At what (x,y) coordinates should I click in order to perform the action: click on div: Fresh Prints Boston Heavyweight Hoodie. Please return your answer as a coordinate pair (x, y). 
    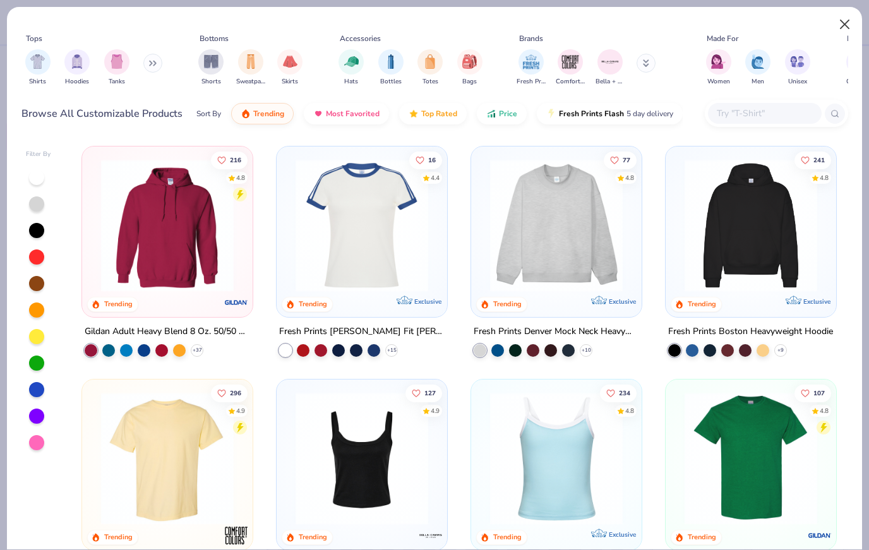
    Looking at the image, I should click on (751, 332).